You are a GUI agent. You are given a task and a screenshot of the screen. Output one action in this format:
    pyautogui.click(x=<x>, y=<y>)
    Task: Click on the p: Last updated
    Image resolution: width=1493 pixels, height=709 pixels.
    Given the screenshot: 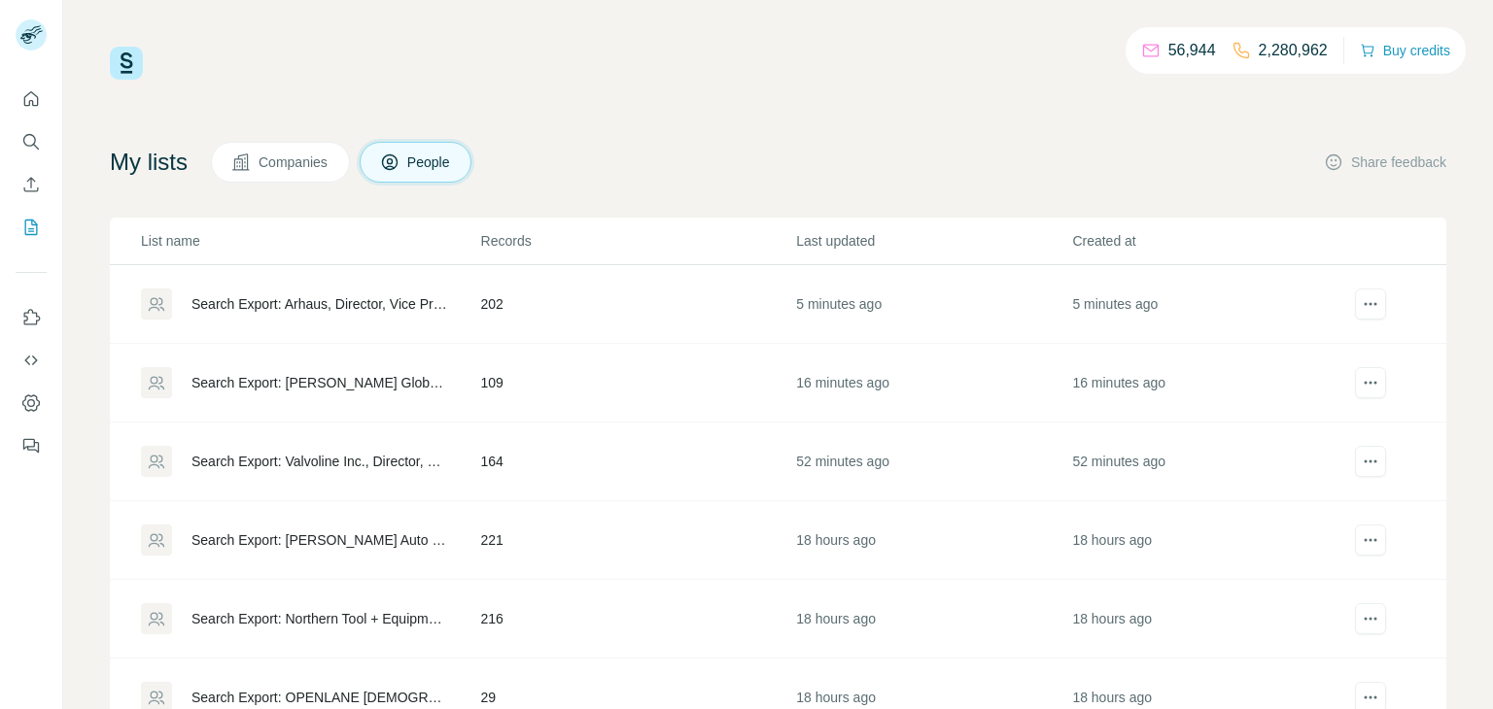 What is the action you would take?
    pyautogui.click(x=933, y=241)
    